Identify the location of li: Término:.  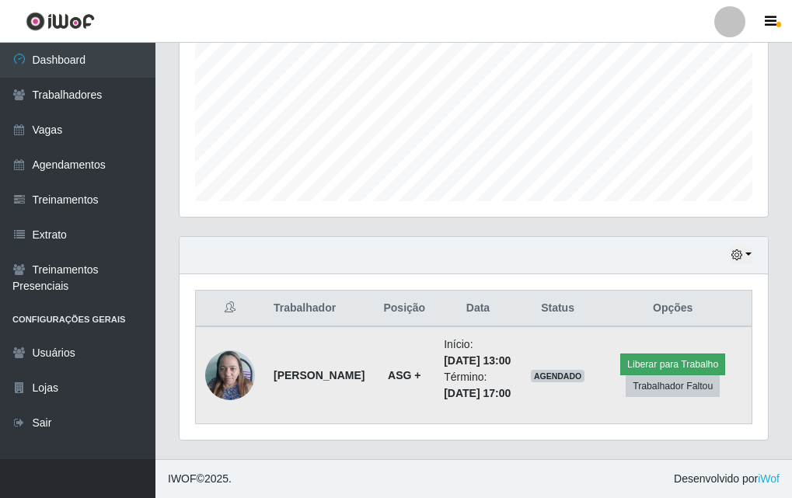
(478, 386).